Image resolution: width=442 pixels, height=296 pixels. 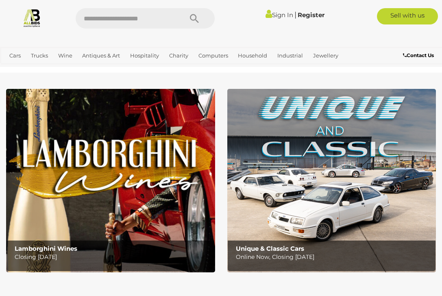 What do you see at coordinates (280, 15) in the screenshot?
I see `a: Sign In` at bounding box center [280, 15].